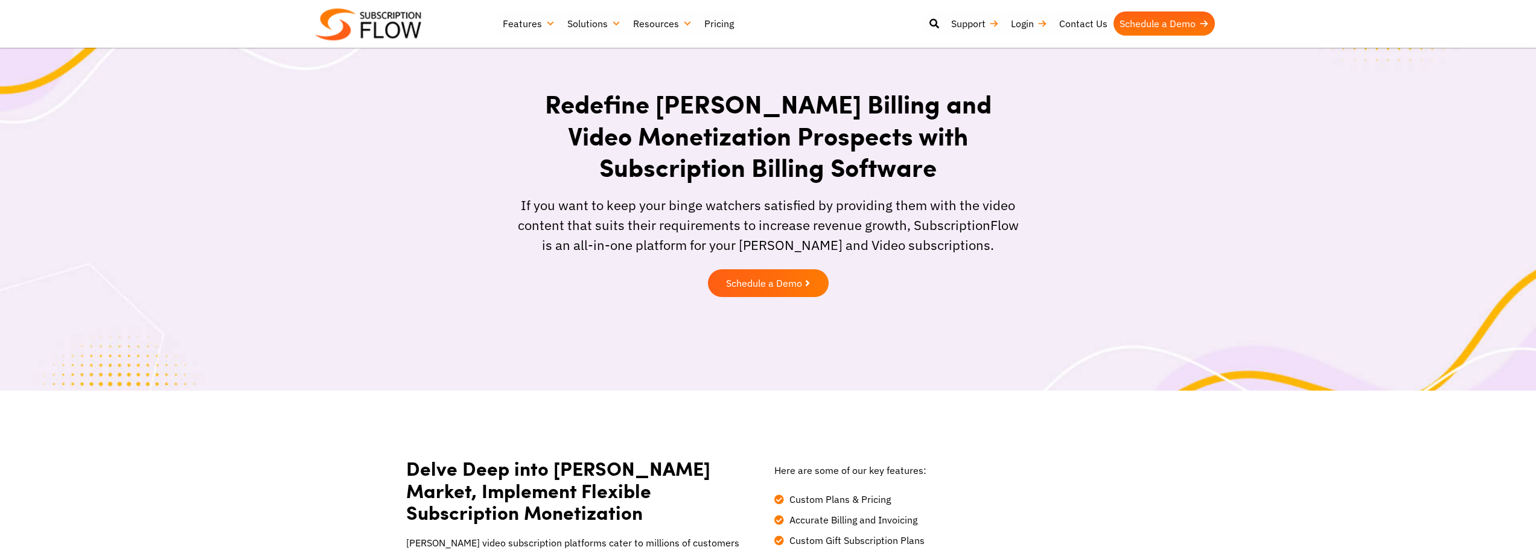  What do you see at coordinates (838, 499) in the screenshot?
I see `span: Custom Plans & Pricing` at bounding box center [838, 499].